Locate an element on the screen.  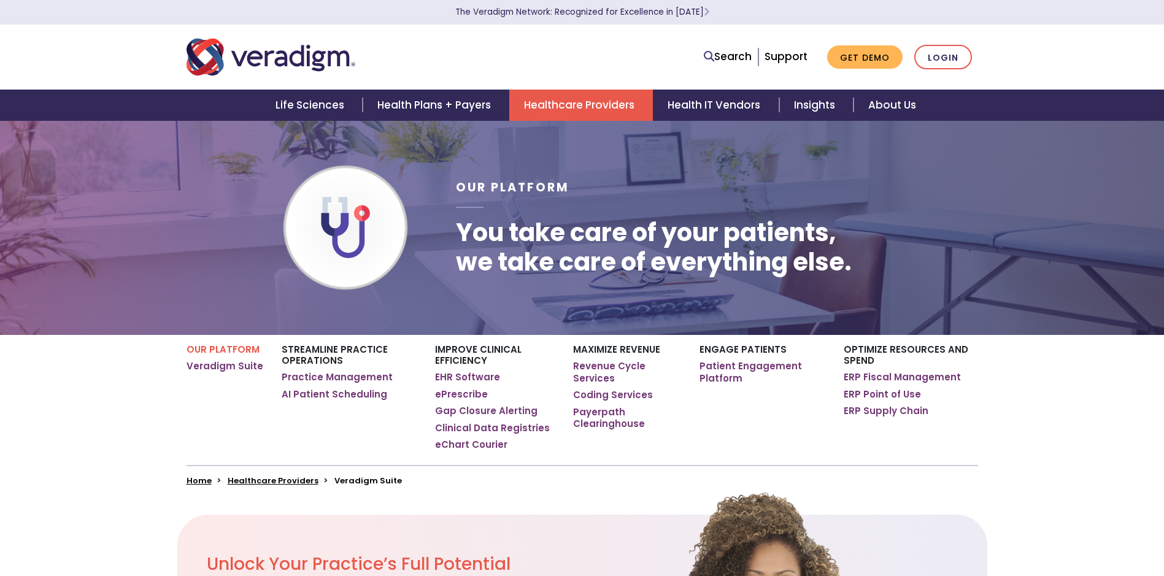
span: Learn More is located at coordinates (706, 12).